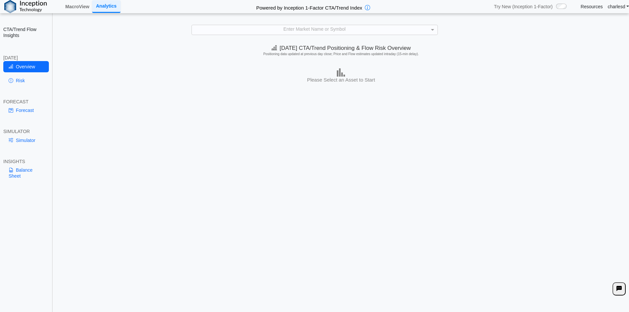 The width and height of the screenshot is (629, 312). I want to click on a: Risk, so click(26, 81).